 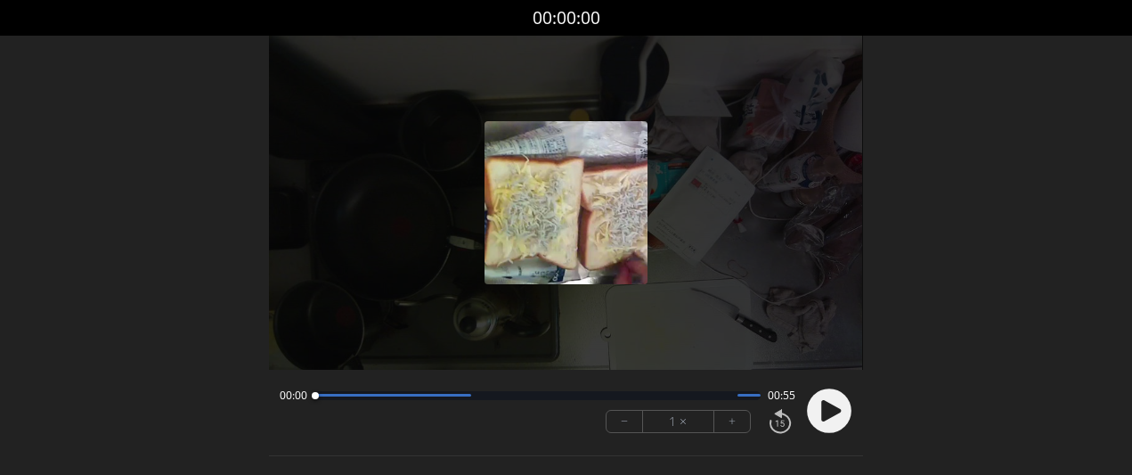 What do you see at coordinates (293, 395) in the screenshot?
I see `span: 00:00` at bounding box center [293, 395].